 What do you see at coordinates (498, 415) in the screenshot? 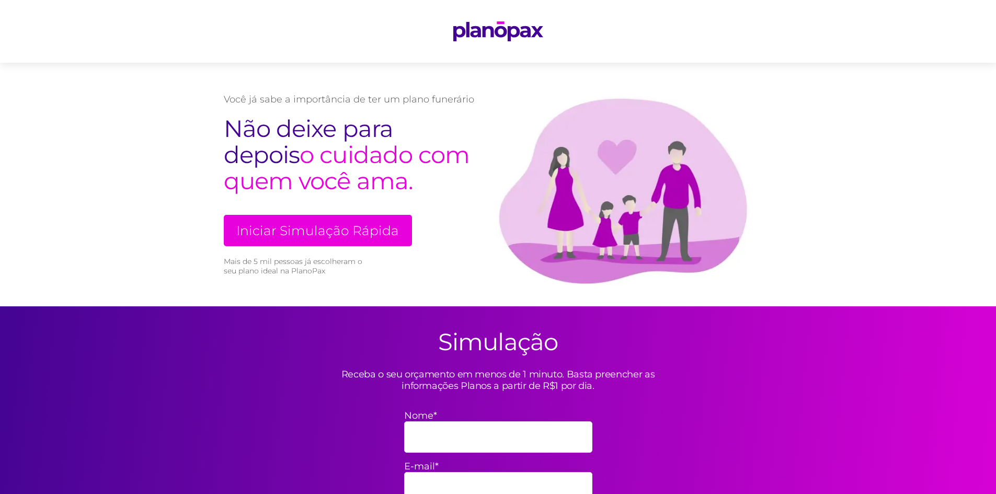
I see `label: Nome*` at bounding box center [498, 415].